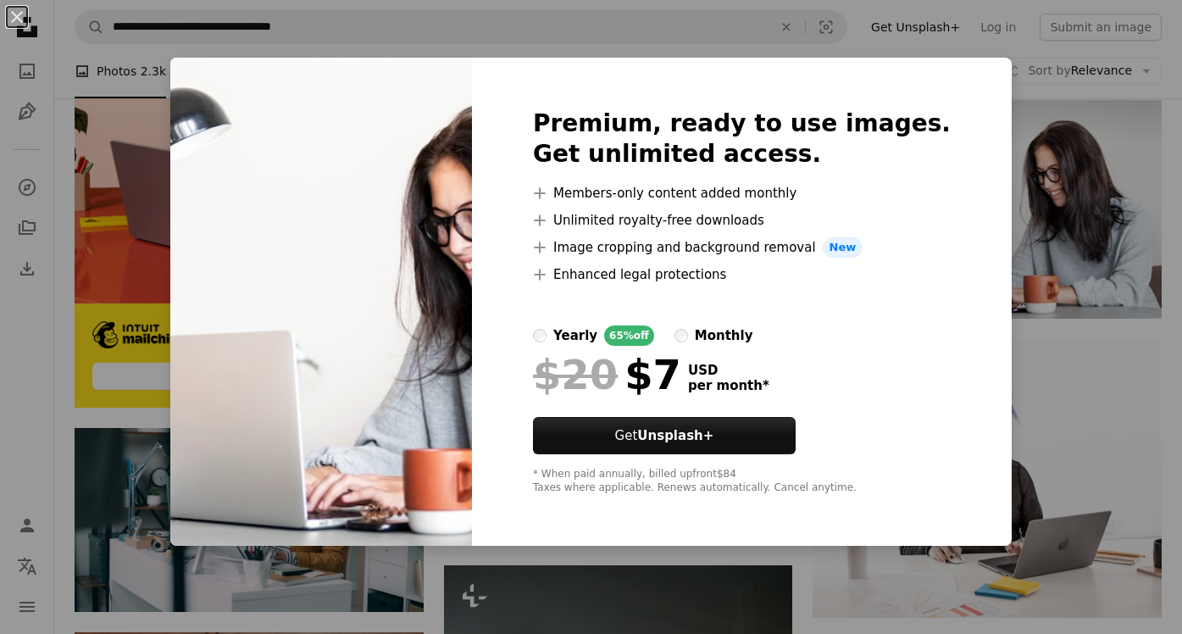  I want to click on div: $7, so click(607, 375).